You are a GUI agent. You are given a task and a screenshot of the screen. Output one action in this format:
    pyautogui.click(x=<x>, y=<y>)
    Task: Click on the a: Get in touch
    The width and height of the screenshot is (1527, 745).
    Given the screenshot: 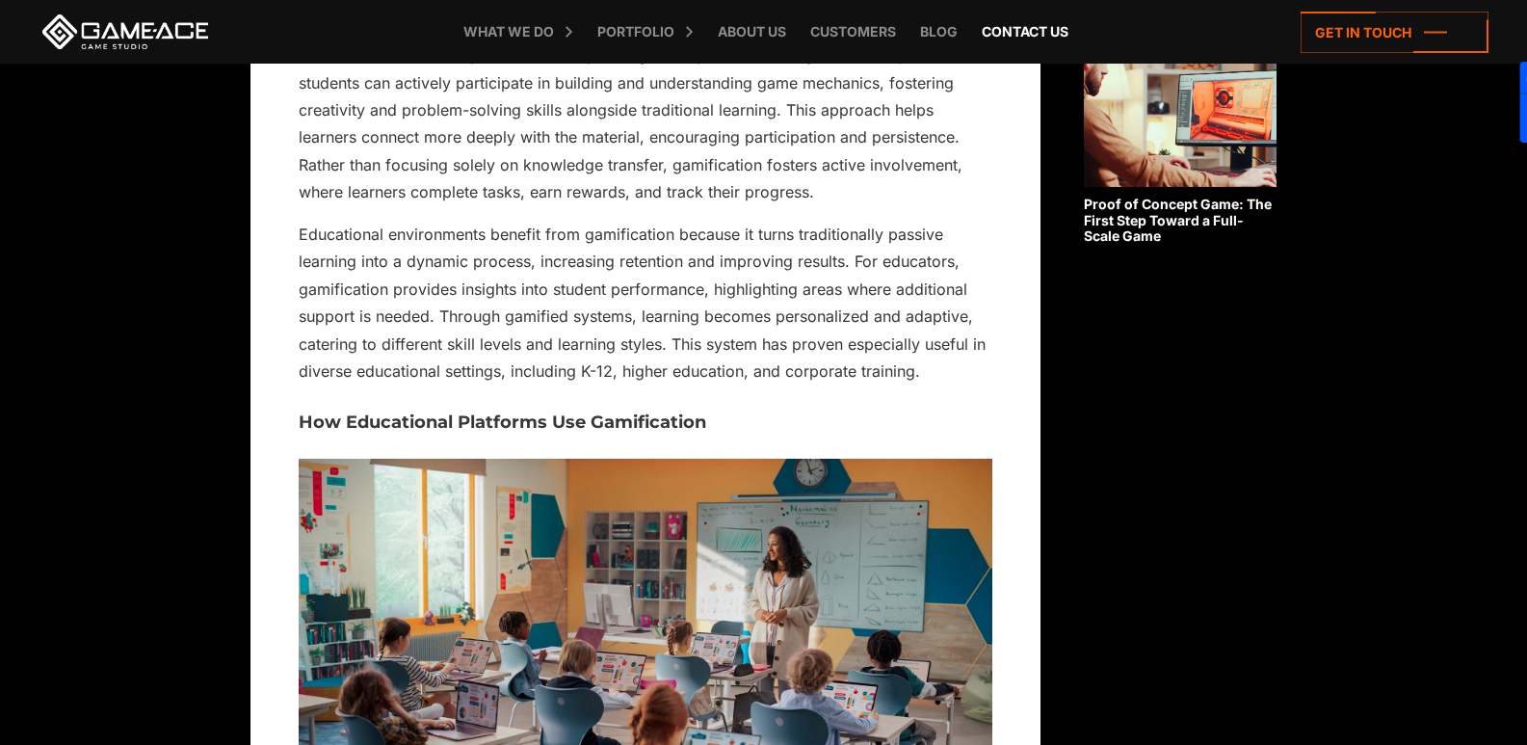 What is the action you would take?
    pyautogui.click(x=1394, y=32)
    